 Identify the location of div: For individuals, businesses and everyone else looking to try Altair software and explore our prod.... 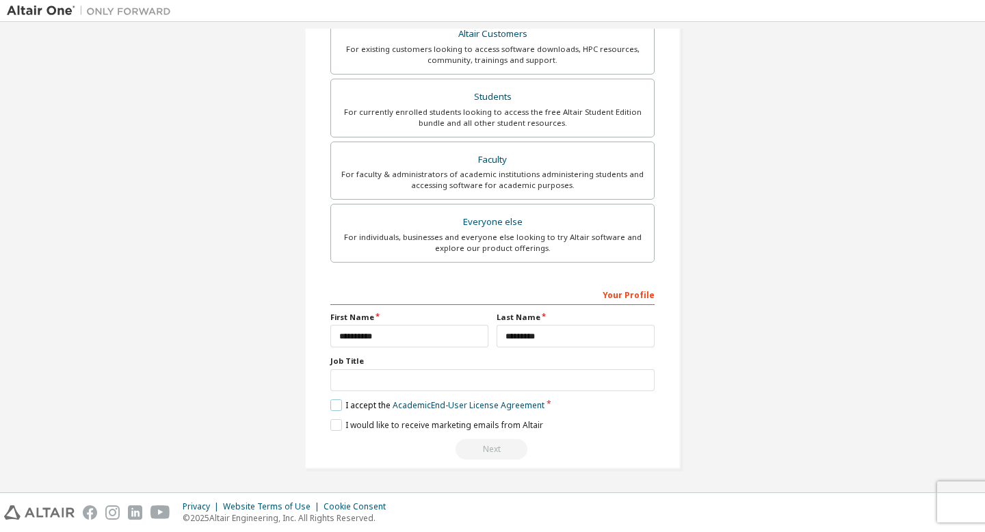
(492, 243).